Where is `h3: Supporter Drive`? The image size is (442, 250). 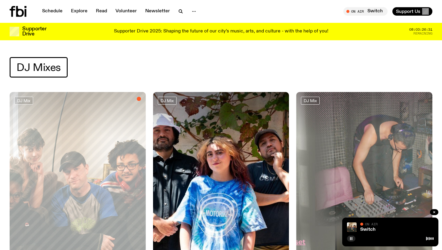 h3: Supporter Drive is located at coordinates (34, 32).